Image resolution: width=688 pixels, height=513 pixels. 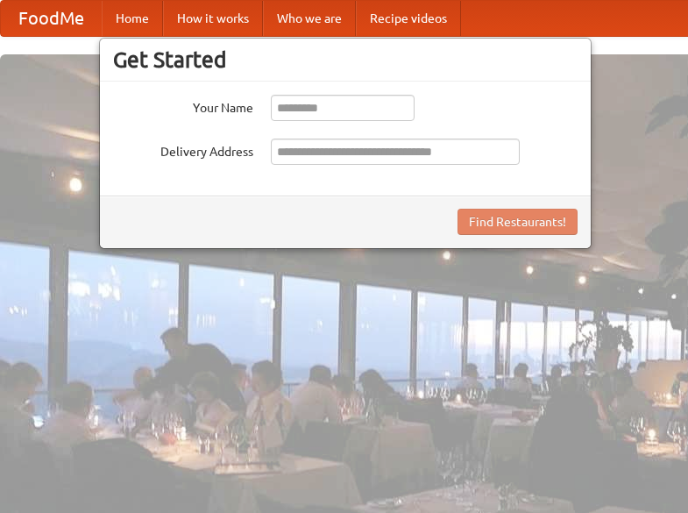 I want to click on a: FoodMe, so click(x=51, y=18).